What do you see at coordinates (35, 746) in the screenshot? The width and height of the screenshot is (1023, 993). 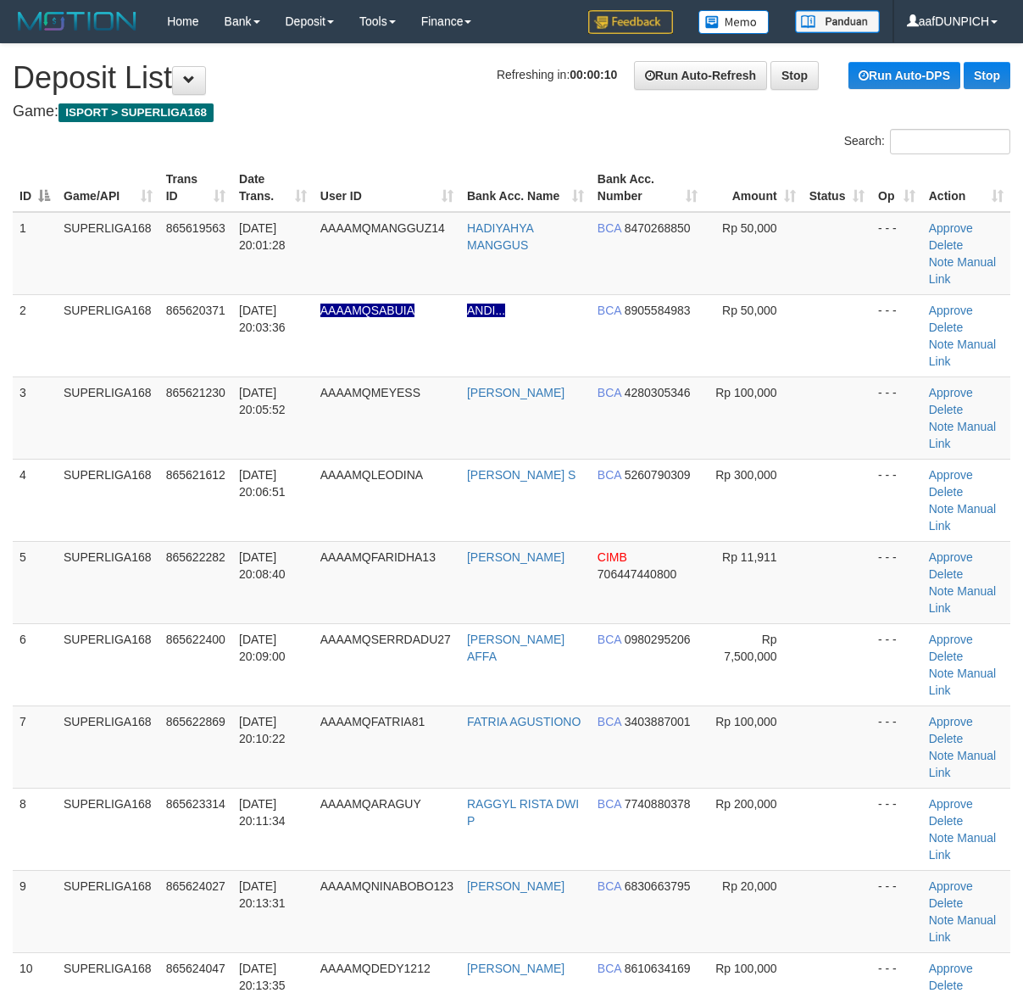 I see `td: 7` at bounding box center [35, 746].